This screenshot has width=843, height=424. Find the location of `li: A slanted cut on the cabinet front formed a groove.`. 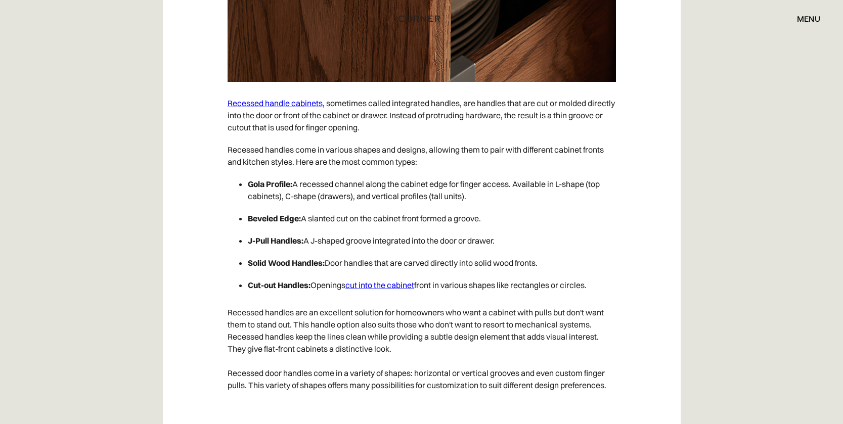

li: A slanted cut on the cabinet front formed a groove. is located at coordinates (432, 218).